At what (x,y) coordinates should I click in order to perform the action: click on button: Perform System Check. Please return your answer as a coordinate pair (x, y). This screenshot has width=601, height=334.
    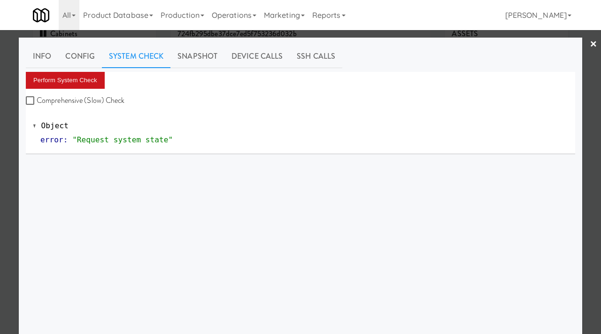
    Looking at the image, I should click on (65, 80).